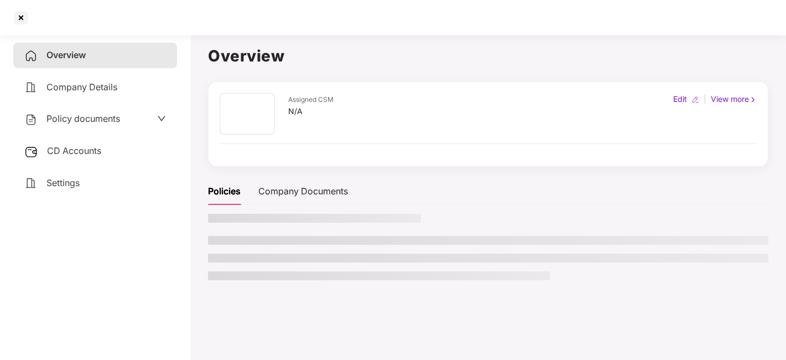  Describe the element at coordinates (488, 56) in the screenshot. I see `h1: Overview` at that location.